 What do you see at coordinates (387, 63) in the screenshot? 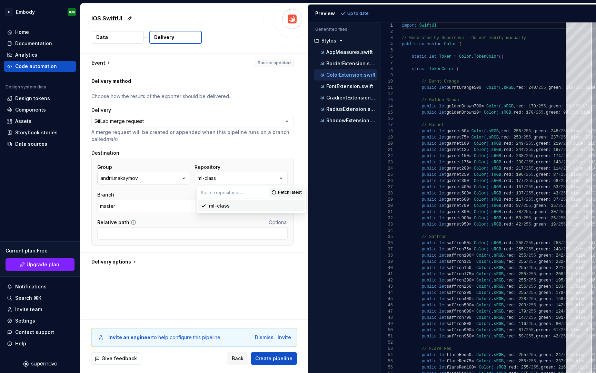
I see `div: 7` at bounding box center [387, 63].